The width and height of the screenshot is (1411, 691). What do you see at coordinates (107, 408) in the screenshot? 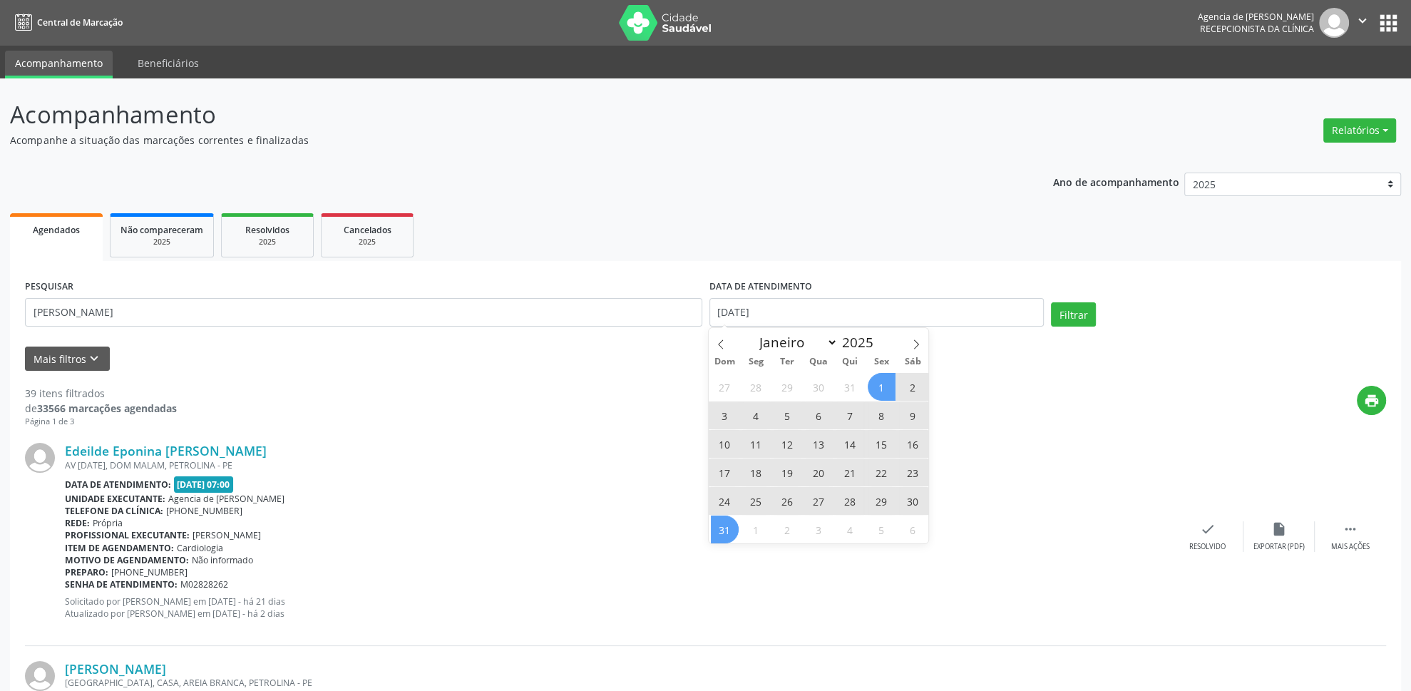
I see `strong: 33566 marcações agendadas` at bounding box center [107, 408].